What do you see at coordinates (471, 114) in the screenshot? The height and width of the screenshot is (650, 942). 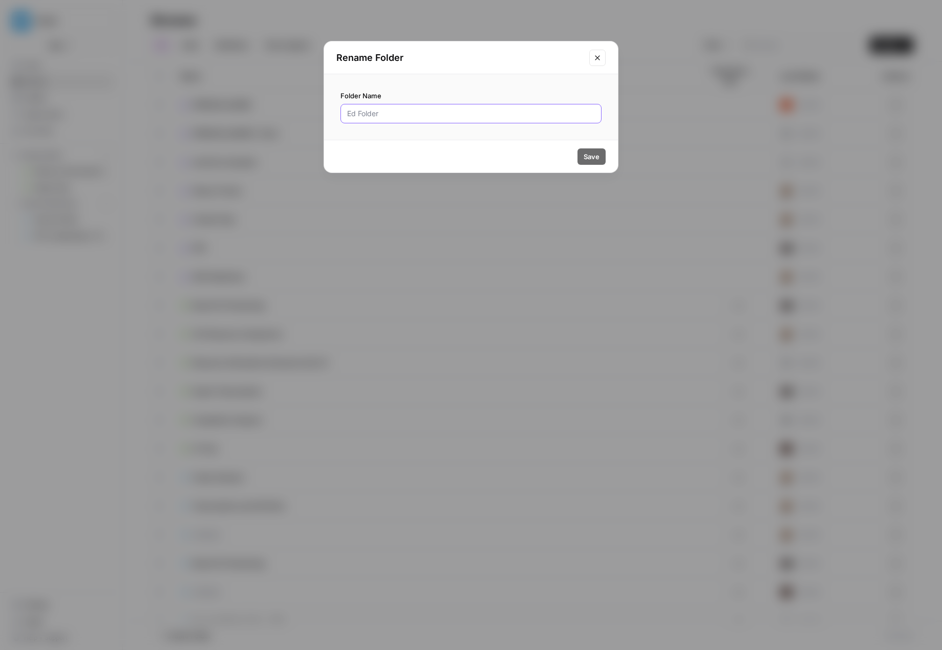 I see `input: Ed Folder` at bounding box center [471, 114].